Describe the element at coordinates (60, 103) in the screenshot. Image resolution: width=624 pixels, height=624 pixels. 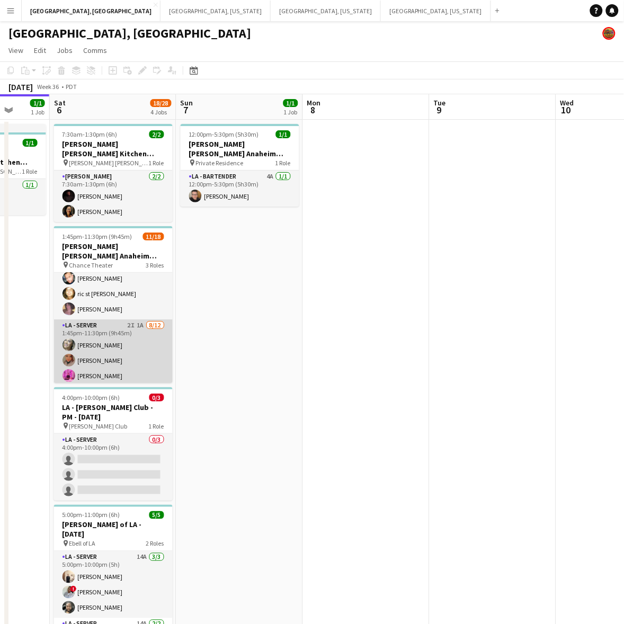
I see `span: Sat` at that location.